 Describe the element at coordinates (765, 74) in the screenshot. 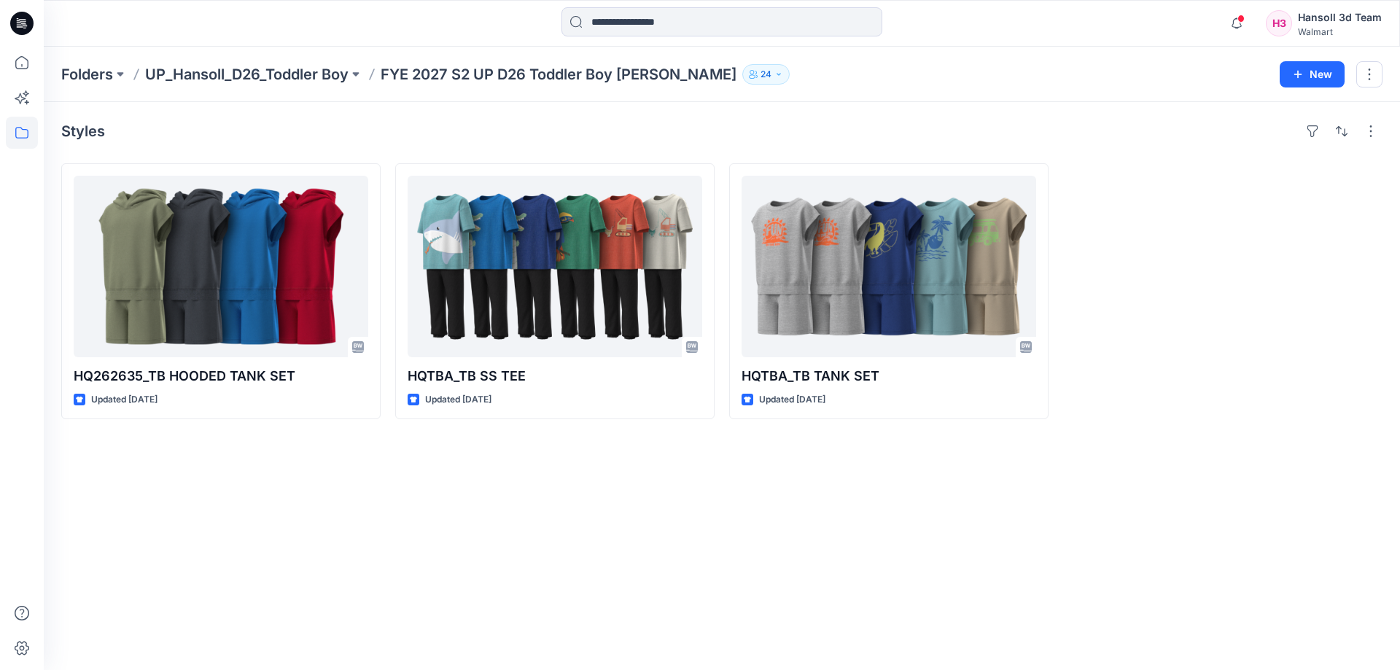

I see `p: 24` at that location.